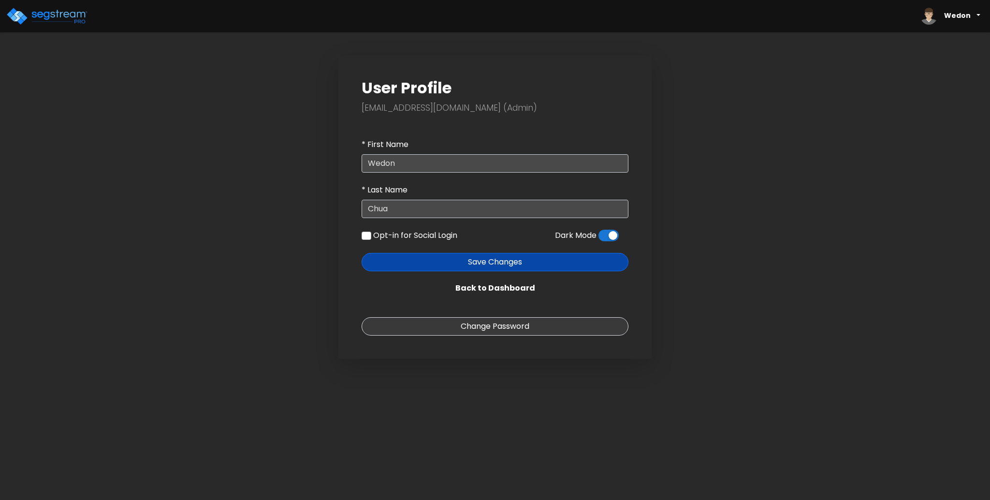 The image size is (990, 500). I want to click on a: Change Password, so click(495, 326).